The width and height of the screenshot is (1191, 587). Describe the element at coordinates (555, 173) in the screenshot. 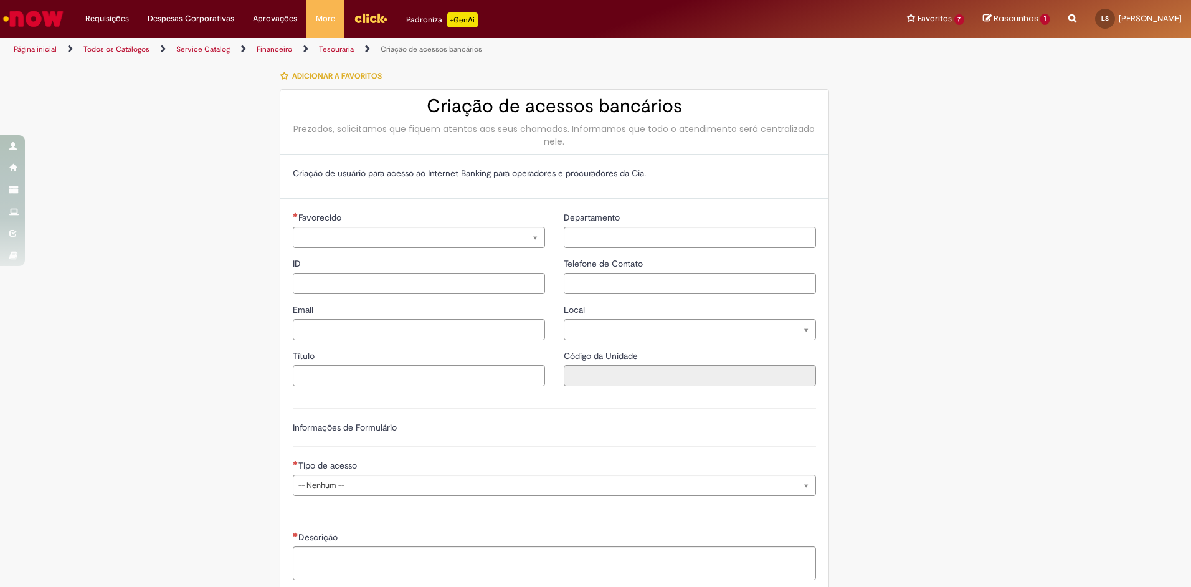

I see `p: Criação de usuário para acesso ao Internet Banking para operadores e procuradores da Cia.` at that location.